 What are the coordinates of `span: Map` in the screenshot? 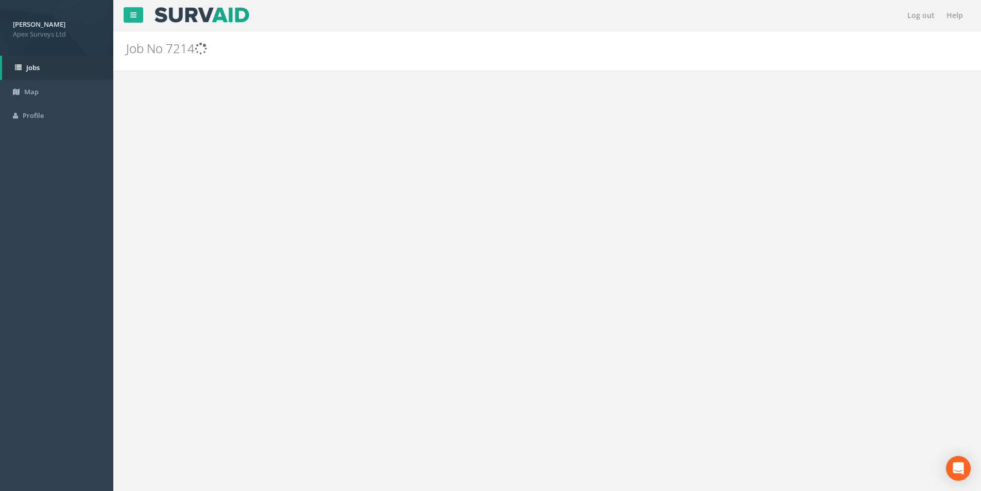 It's located at (31, 92).